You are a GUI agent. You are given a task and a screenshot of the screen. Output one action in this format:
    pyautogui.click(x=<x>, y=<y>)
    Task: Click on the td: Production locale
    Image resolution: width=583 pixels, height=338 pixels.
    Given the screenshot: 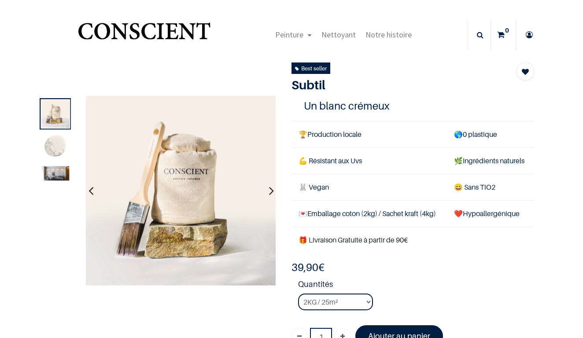 What is the action you would take?
    pyautogui.click(x=369, y=134)
    